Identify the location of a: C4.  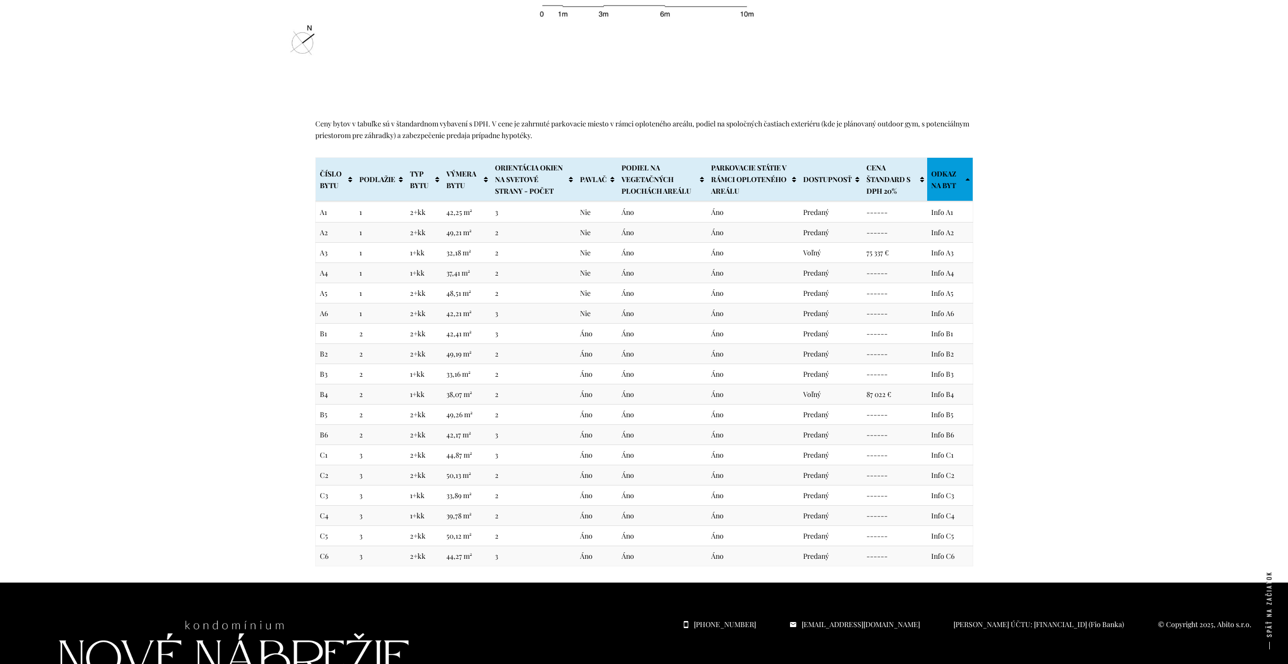
(324, 516).